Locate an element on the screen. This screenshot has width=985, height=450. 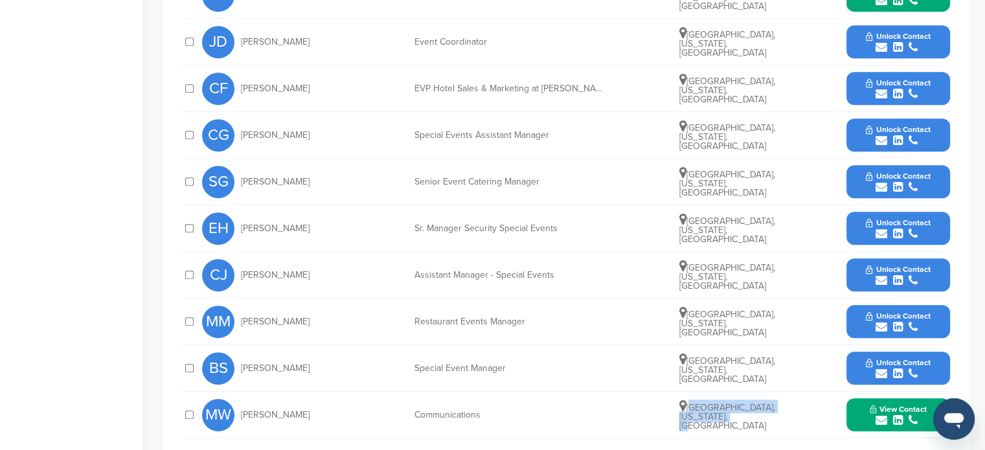
span: CF is located at coordinates (218, 89).